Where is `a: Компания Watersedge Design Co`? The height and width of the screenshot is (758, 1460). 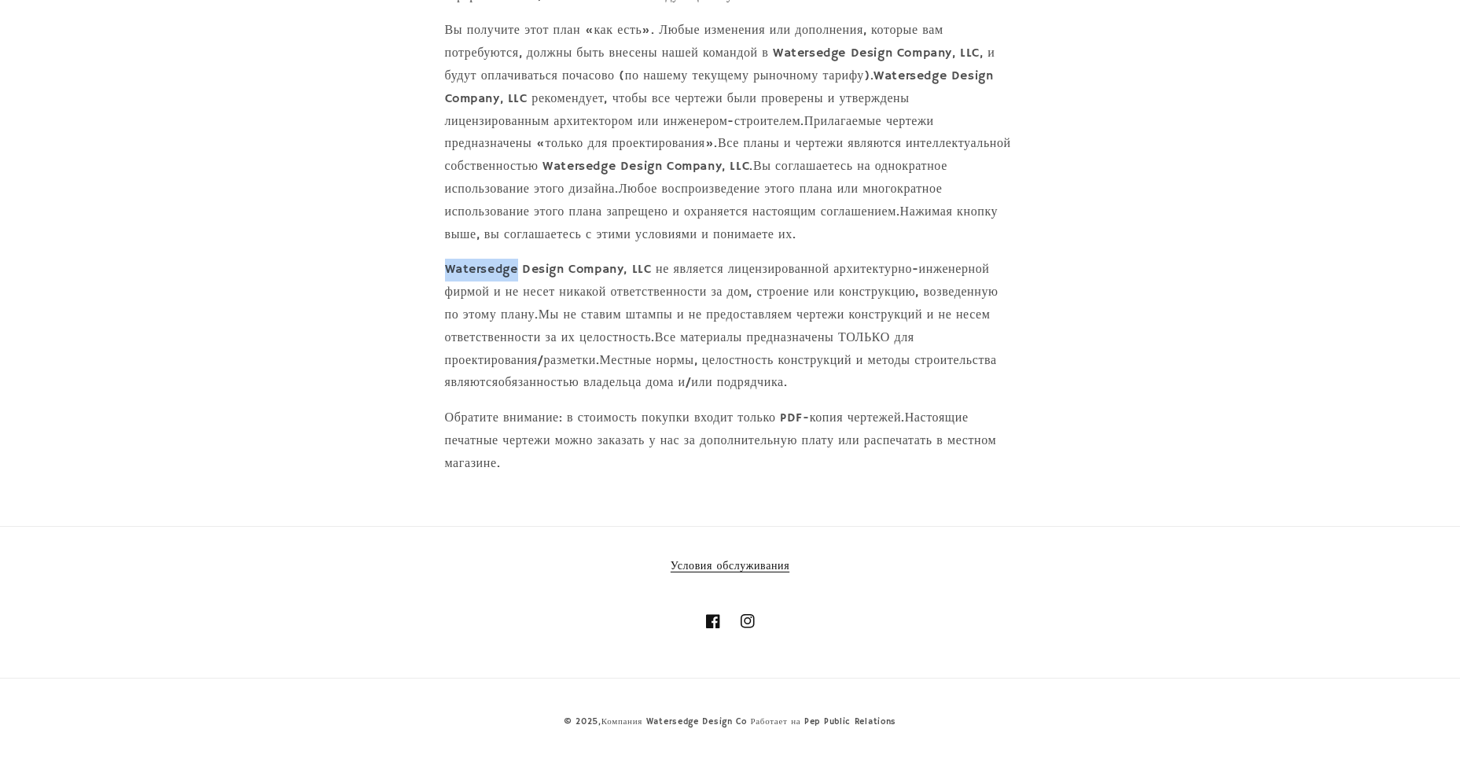
a: Компания Watersedge Design Co is located at coordinates (674, 722).